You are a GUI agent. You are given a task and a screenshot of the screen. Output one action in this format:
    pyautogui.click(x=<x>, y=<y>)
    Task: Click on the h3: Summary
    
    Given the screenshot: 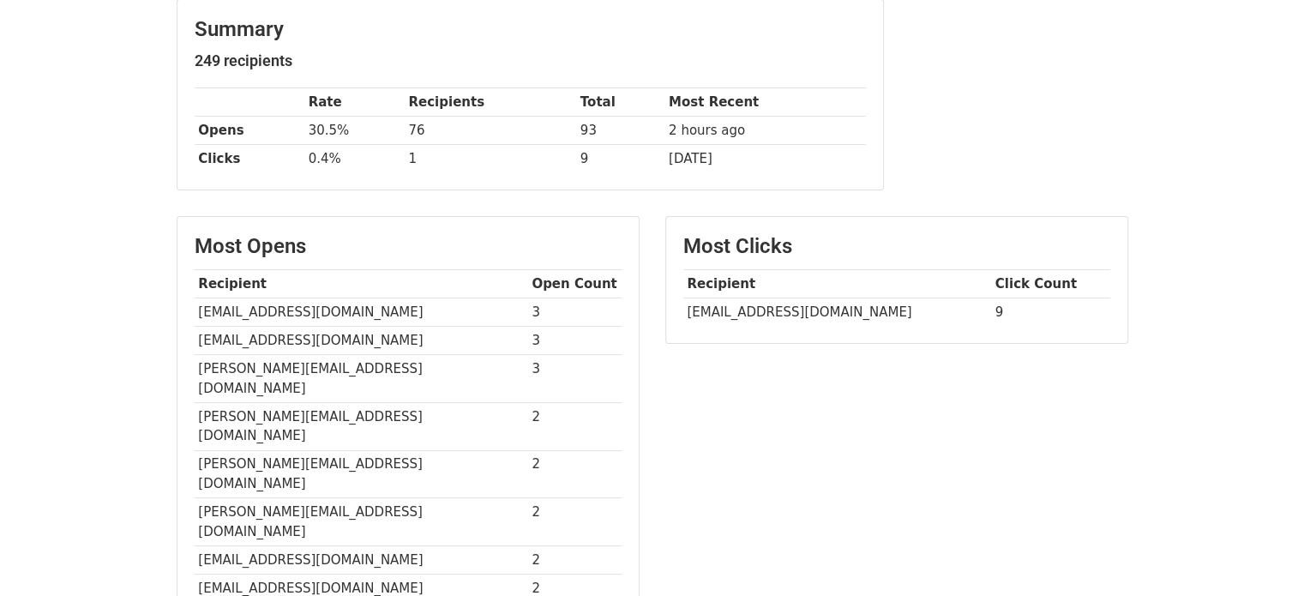 What is the action you would take?
    pyautogui.click(x=530, y=29)
    